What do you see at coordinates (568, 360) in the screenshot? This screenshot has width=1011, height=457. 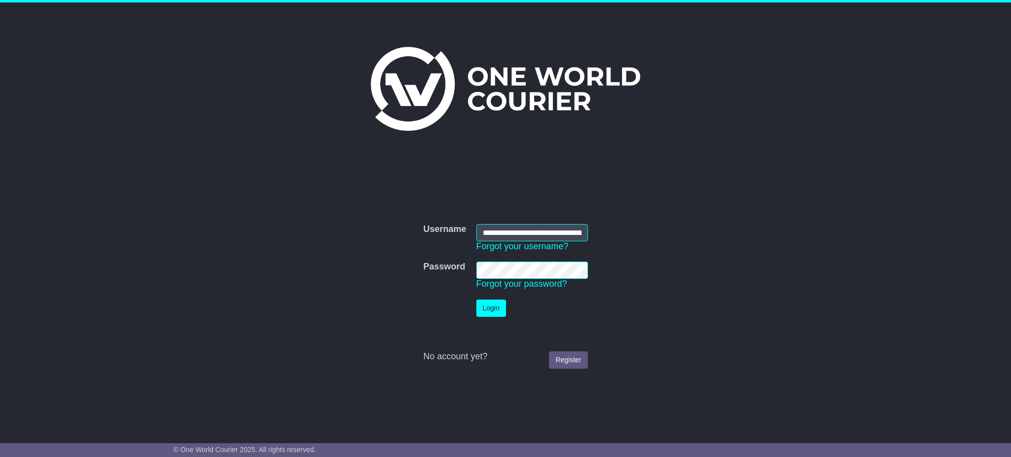 I see `a: Register` at bounding box center [568, 360].